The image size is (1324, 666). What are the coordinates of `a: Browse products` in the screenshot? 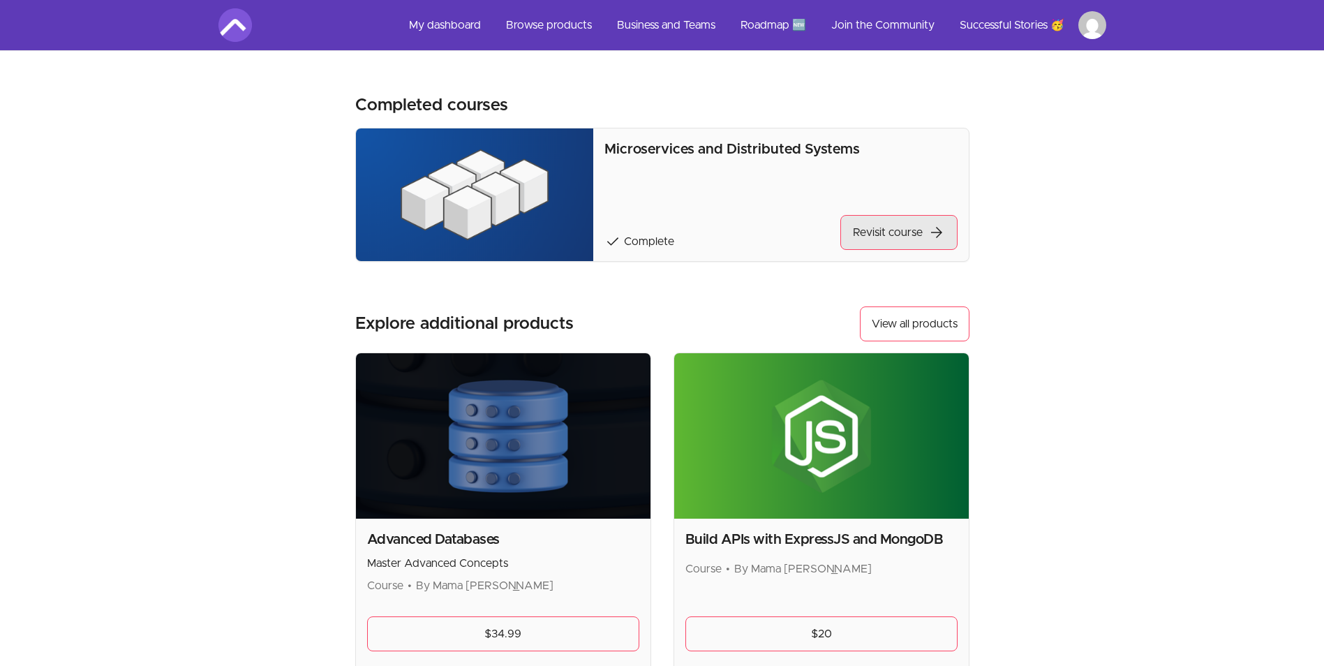 It's located at (549, 25).